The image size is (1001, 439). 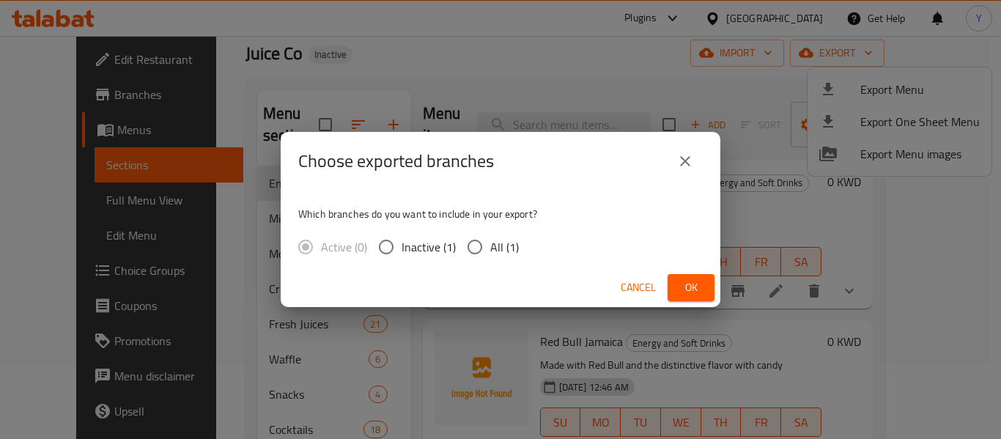 What do you see at coordinates (638, 287) in the screenshot?
I see `button: Cancel` at bounding box center [638, 287].